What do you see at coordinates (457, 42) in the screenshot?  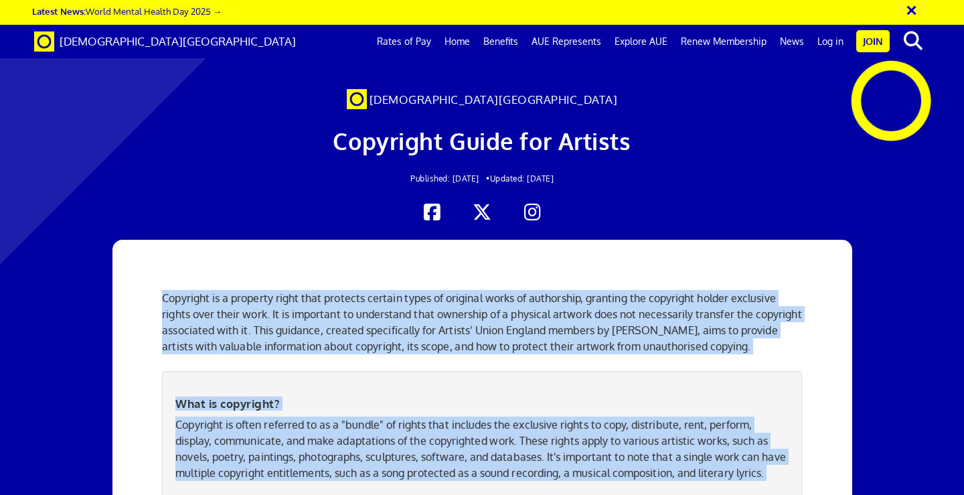 I see `a: Home` at bounding box center [457, 42].